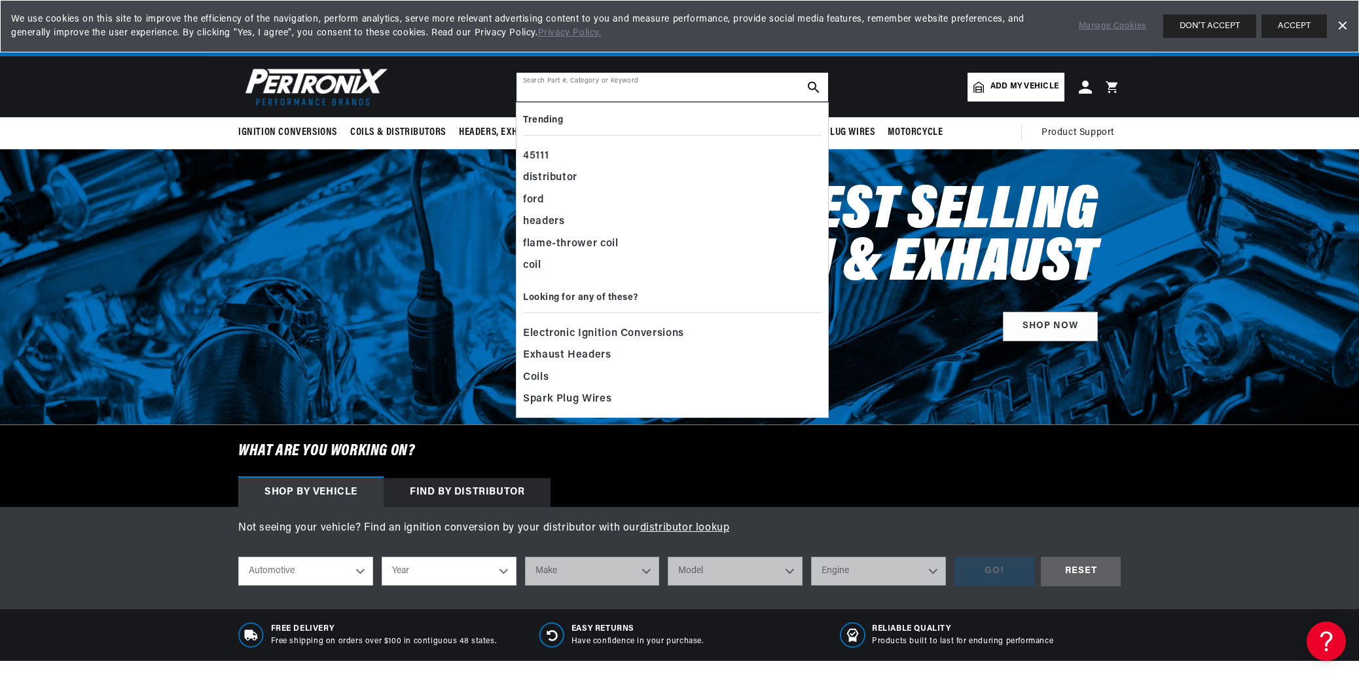 This screenshot has width=1359, height=674. I want to click on span: Coils, so click(536, 378).